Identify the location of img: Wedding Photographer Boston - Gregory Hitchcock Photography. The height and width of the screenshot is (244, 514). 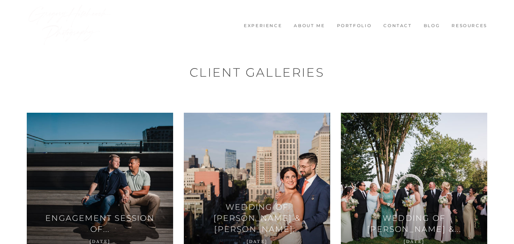
(70, 25).